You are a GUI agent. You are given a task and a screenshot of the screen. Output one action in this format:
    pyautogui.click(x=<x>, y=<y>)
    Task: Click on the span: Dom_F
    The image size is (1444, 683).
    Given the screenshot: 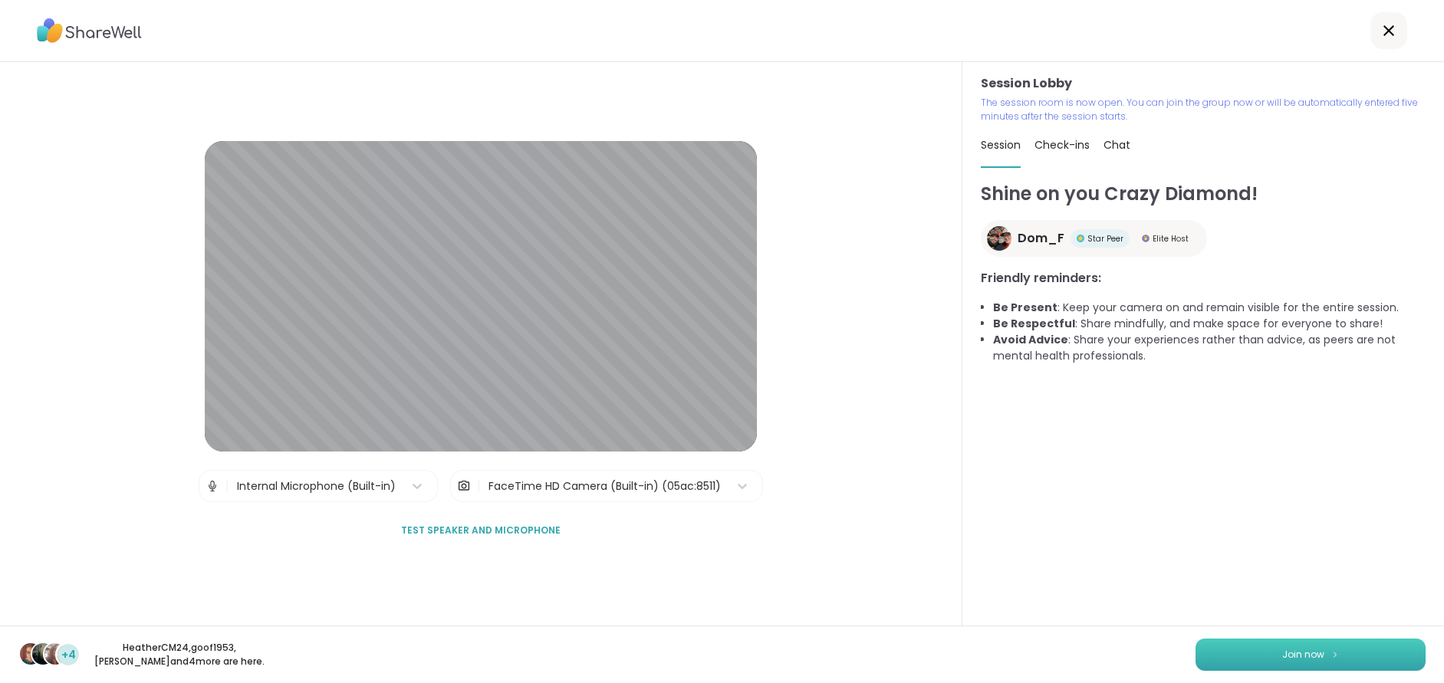 What is the action you would take?
    pyautogui.click(x=1041, y=239)
    